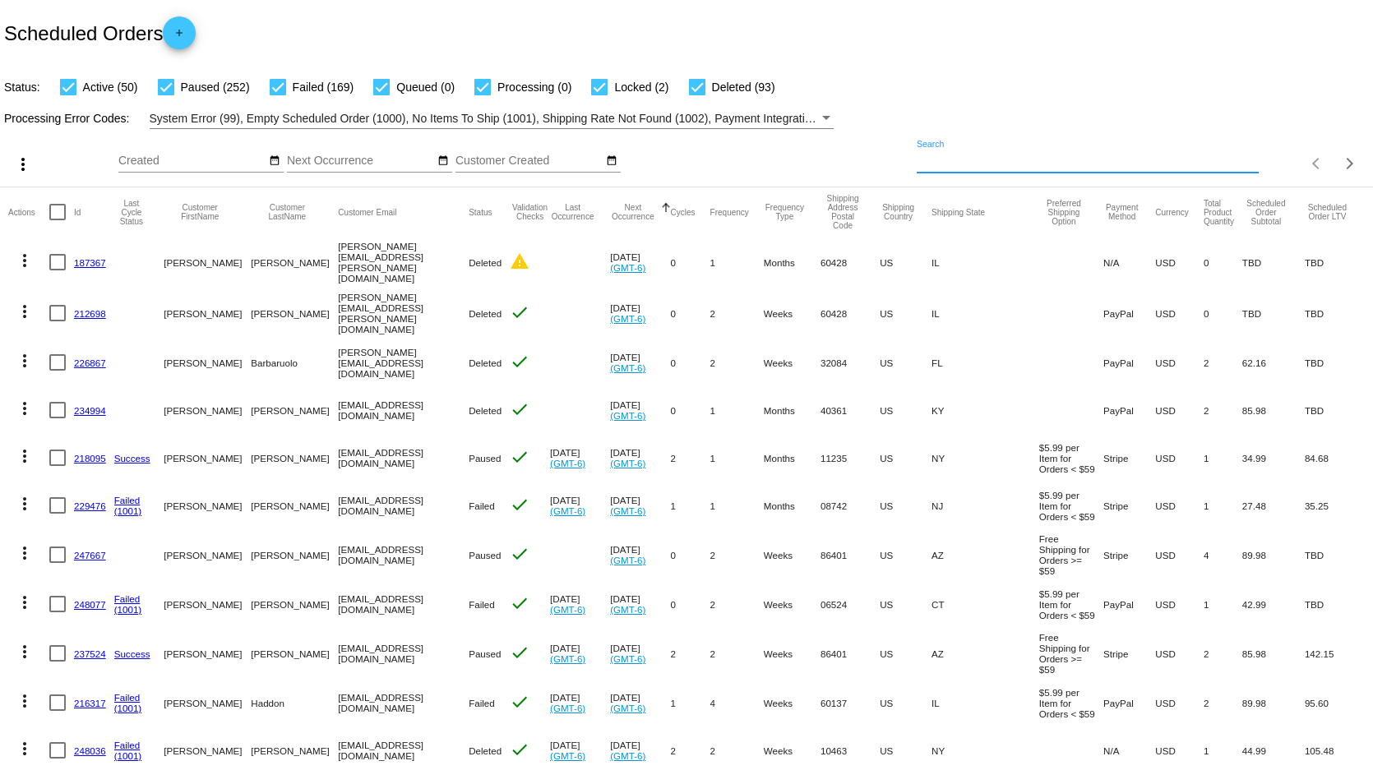 The image size is (1373, 784). I want to click on span: Queued (0), so click(425, 87).